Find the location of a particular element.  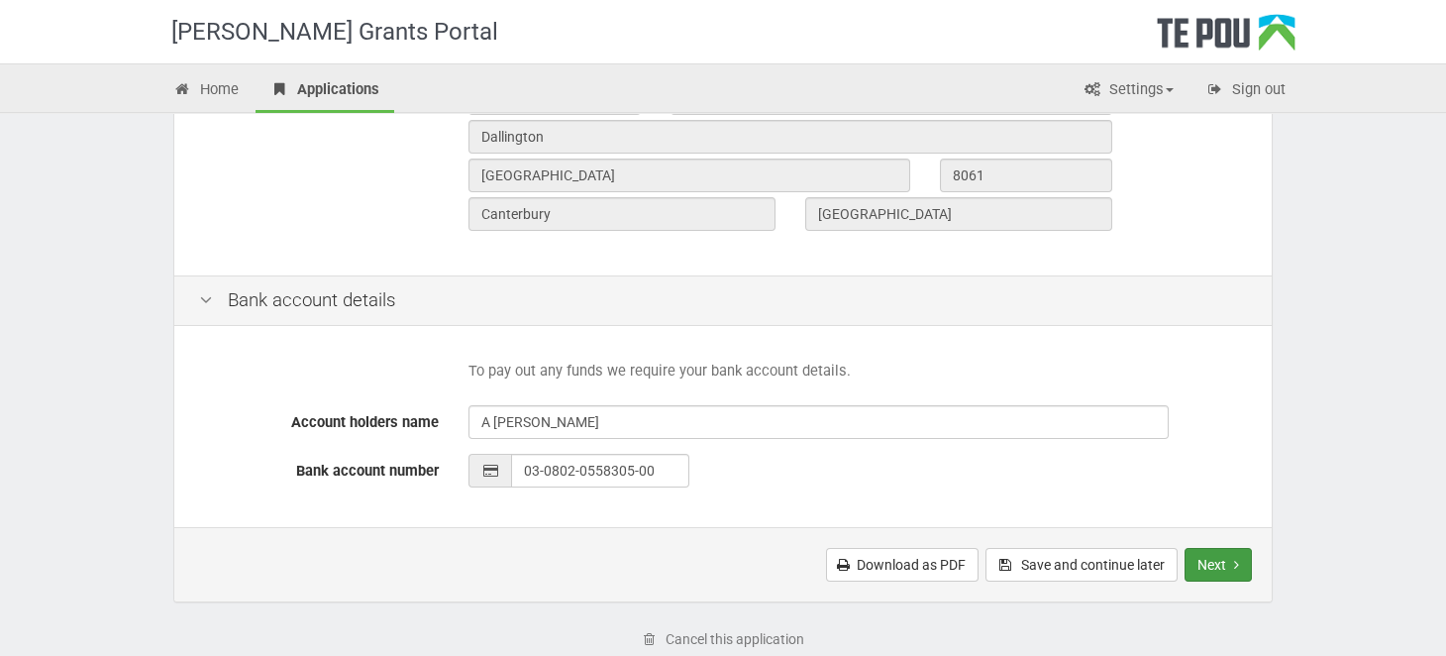

div: Bank account details is located at coordinates (723, 300).